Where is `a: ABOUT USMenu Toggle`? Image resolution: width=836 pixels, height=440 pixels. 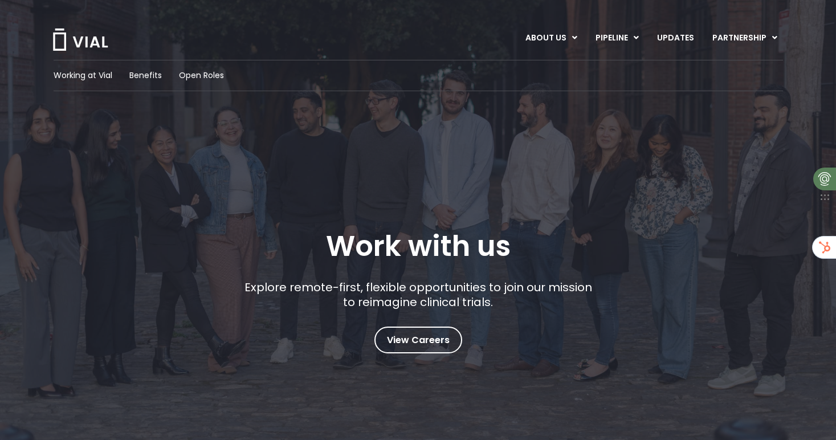
a: ABOUT USMenu Toggle is located at coordinates (551, 38).